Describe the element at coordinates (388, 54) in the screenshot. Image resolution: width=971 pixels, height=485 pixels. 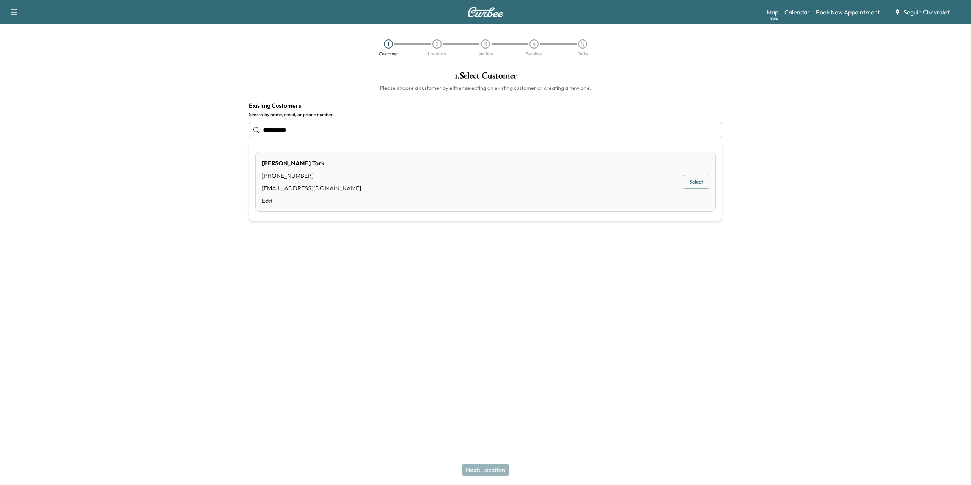
I see `div: Customer` at that location.